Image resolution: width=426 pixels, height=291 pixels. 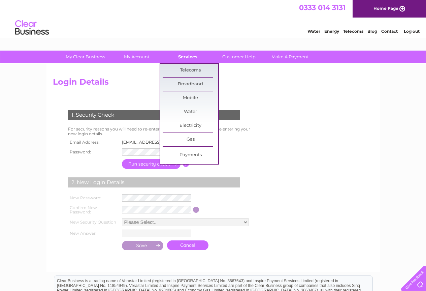 I want to click on a: Mobile, so click(x=190, y=98).